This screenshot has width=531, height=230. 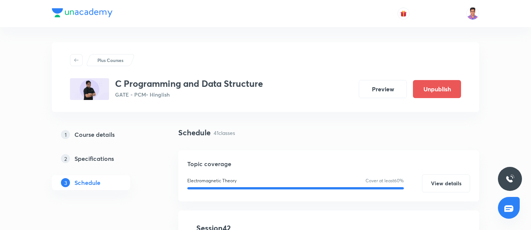 I want to click on img: Company Logo, so click(x=82, y=13).